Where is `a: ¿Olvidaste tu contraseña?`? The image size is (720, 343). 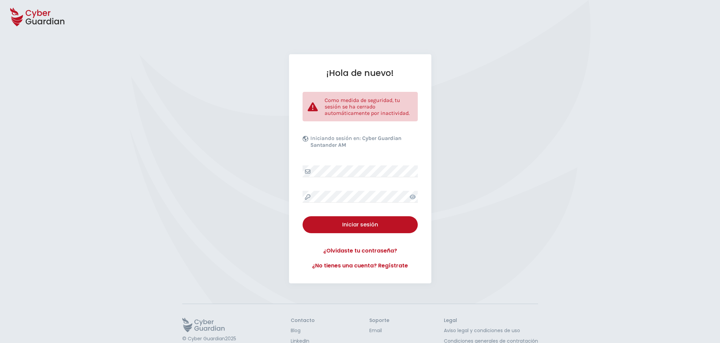 a: ¿Olvidaste tu contraseña? is located at coordinates (360, 251).